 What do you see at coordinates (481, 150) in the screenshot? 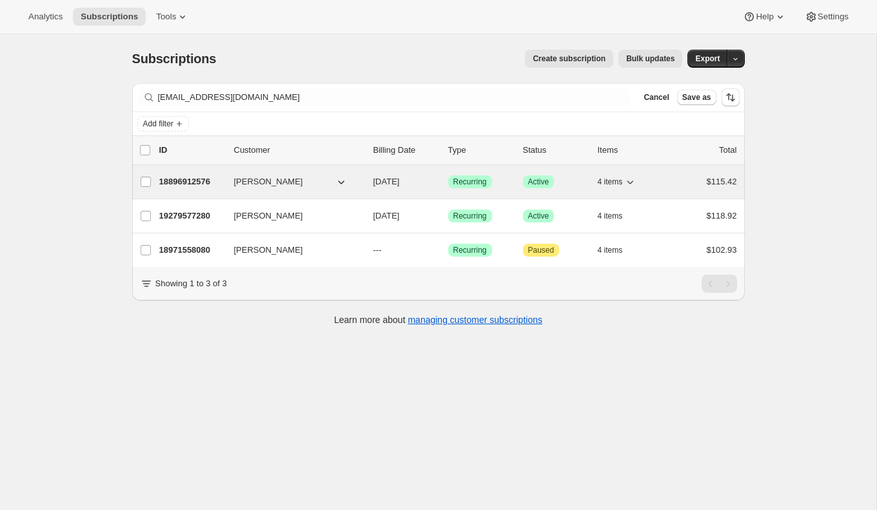
I see `div: Type` at bounding box center [481, 150].